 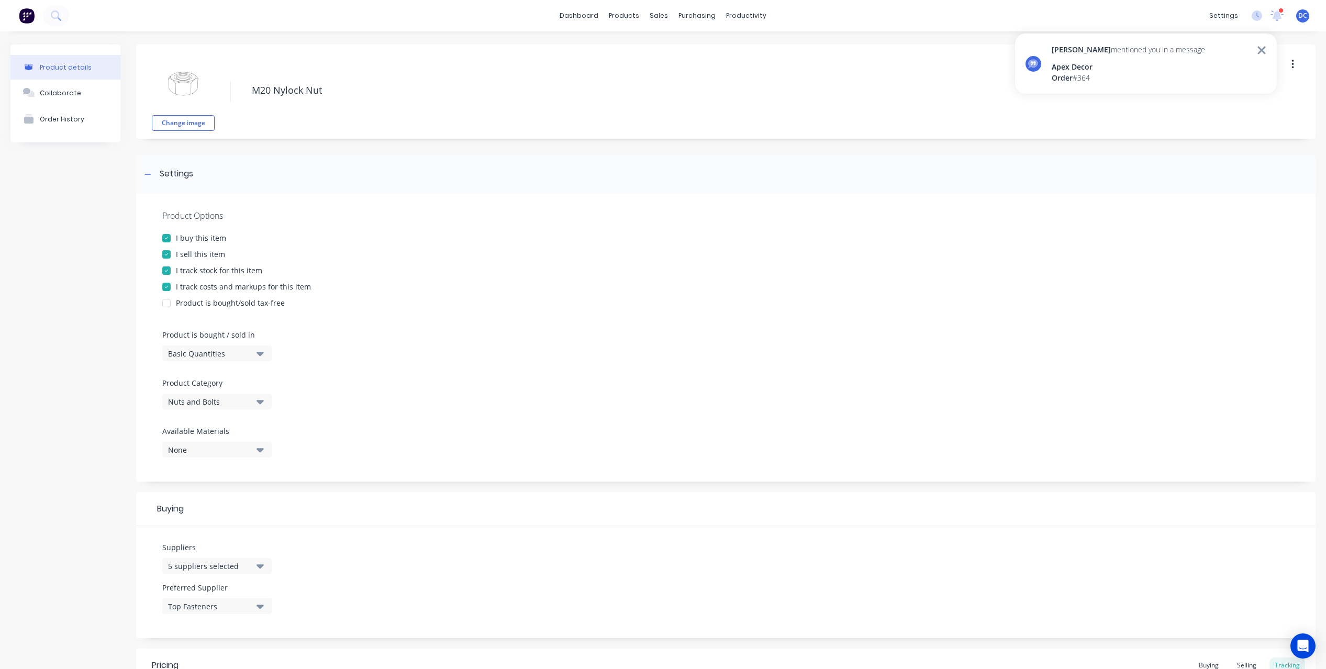 What do you see at coordinates (210, 353) in the screenshot?
I see `div: Basic Quantities` at bounding box center [210, 353].